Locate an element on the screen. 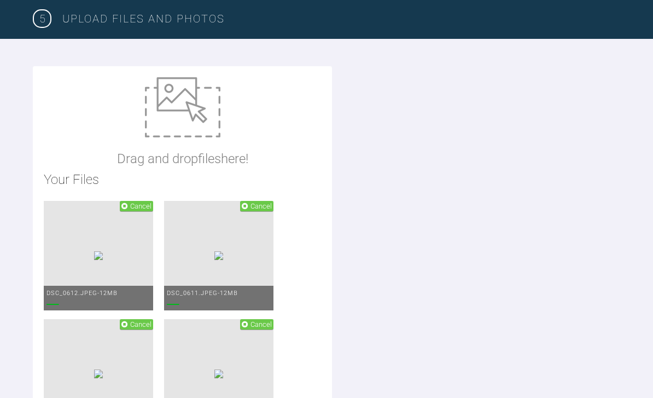  img: b09dadcf-5ede-4ff1-b80d-cc7005ccbdd0 is located at coordinates (98, 255).